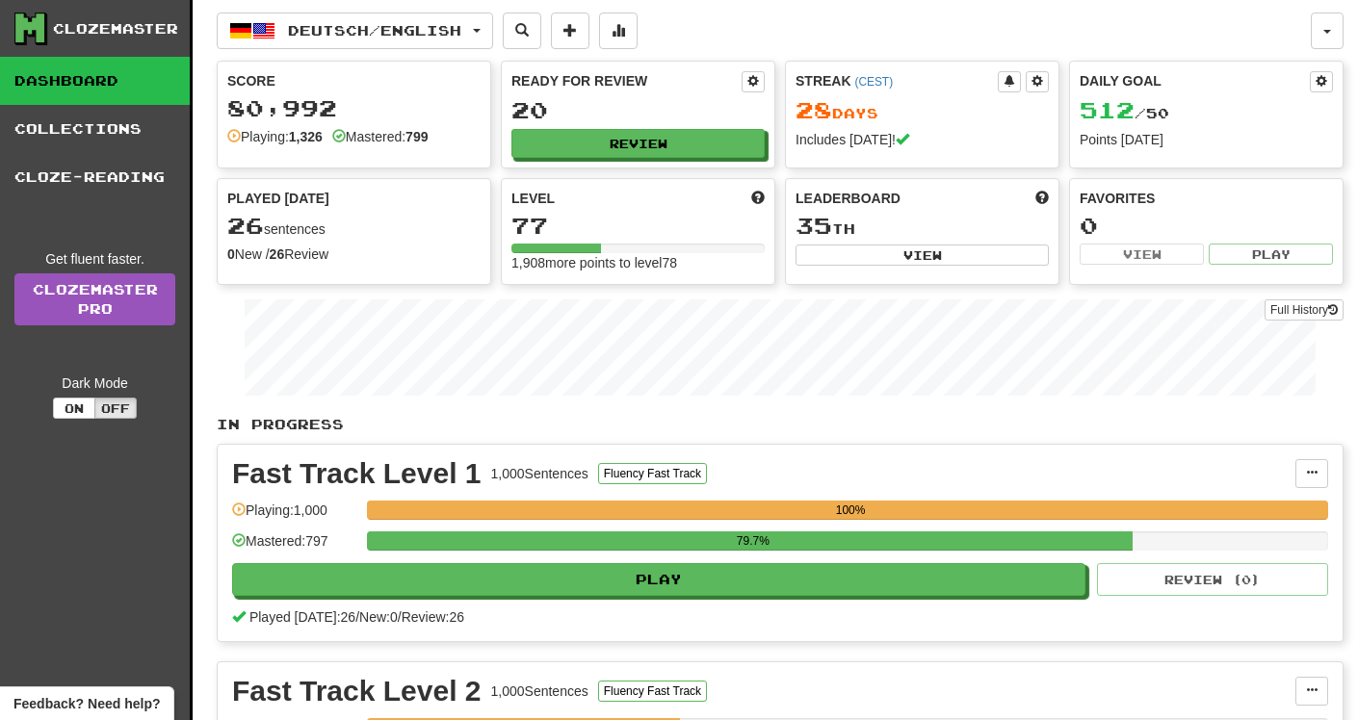 The image size is (1358, 720). Describe the element at coordinates (274, 137) in the screenshot. I see `div: Playing:` at that location.